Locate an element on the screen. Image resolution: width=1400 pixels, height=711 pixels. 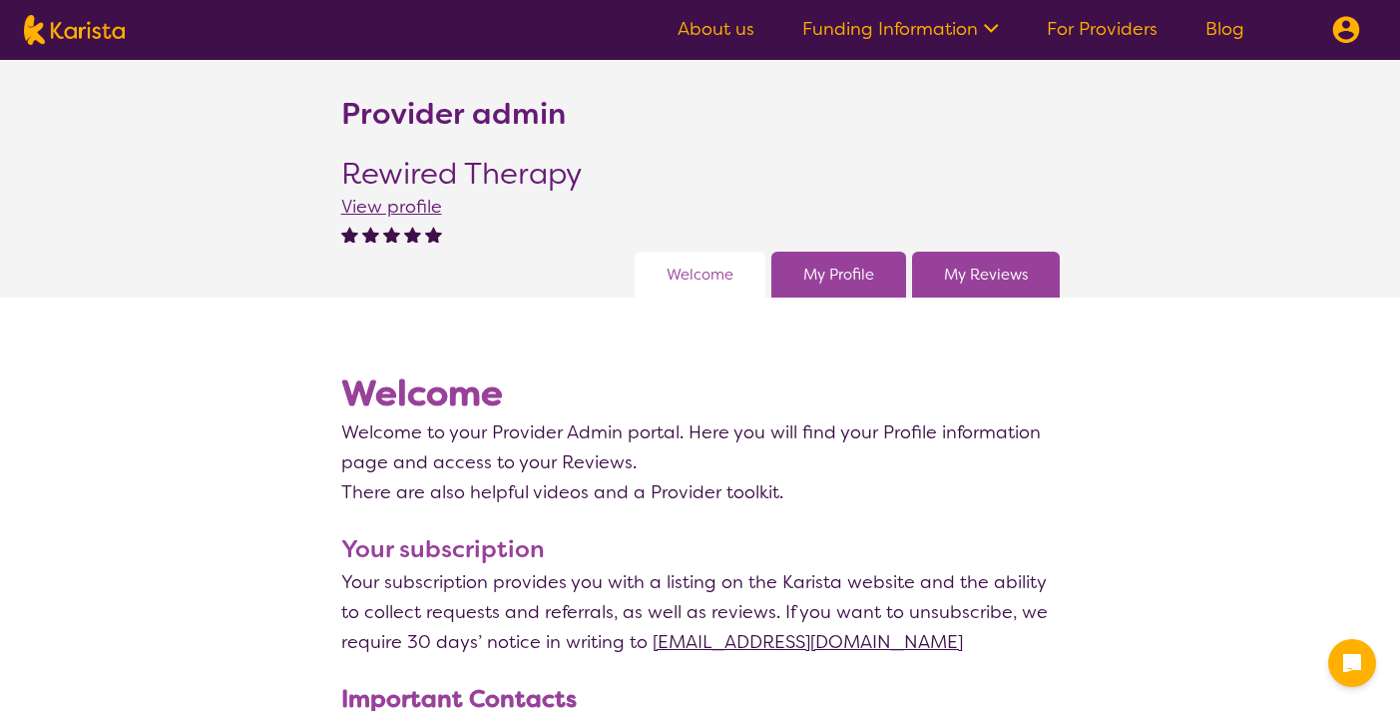
a: Welcome is located at coordinates (700, 274).